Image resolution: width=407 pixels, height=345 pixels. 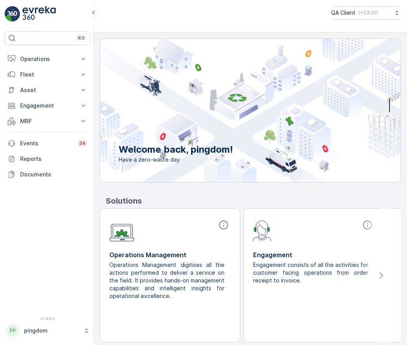 I want to click on p: Welcome back, pingdom!, so click(x=176, y=149).